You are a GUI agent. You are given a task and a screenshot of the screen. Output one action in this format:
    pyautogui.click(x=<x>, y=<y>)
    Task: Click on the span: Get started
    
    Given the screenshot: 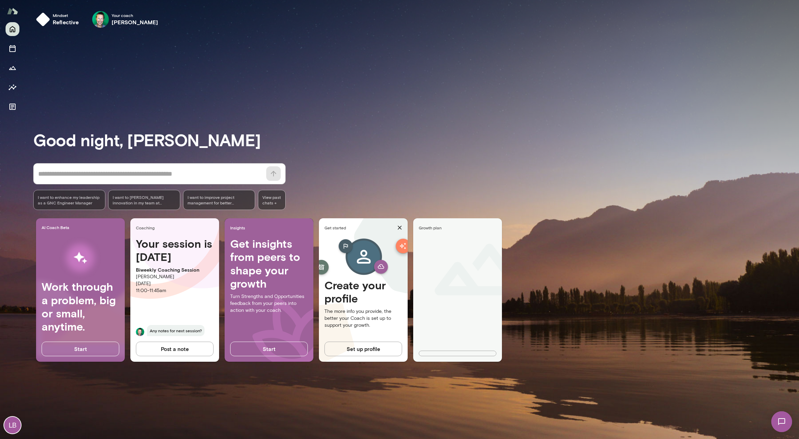 What is the action you would take?
    pyautogui.click(x=359, y=228)
    